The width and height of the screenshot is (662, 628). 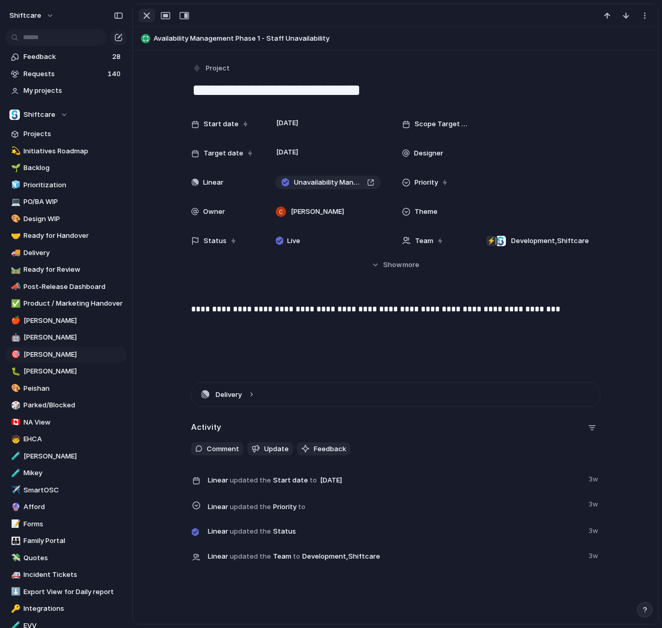 I want to click on span: My projects, so click(x=73, y=91).